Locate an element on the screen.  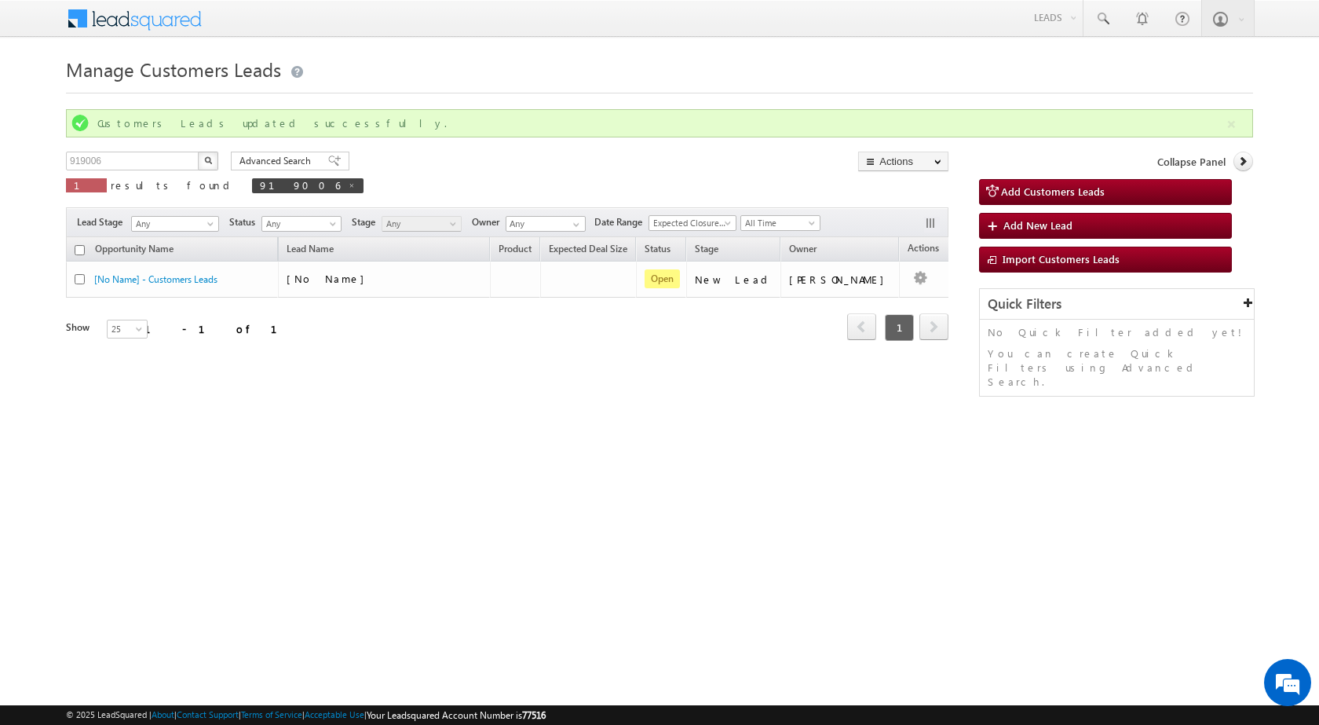
a: prev is located at coordinates (861, 327).